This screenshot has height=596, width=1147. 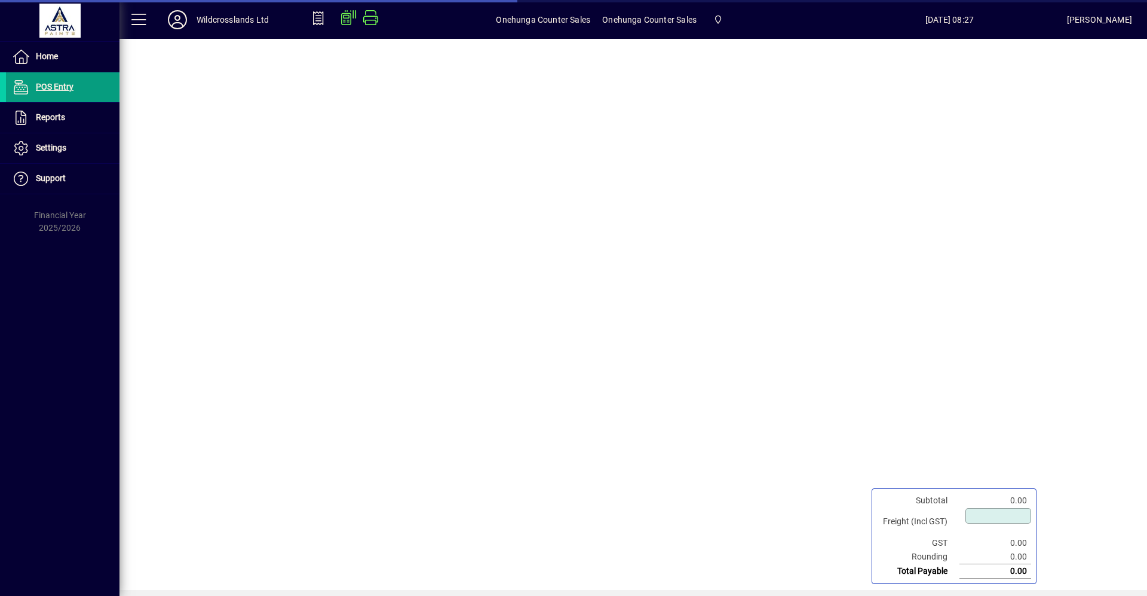 I want to click on td: Rounding, so click(x=918, y=557).